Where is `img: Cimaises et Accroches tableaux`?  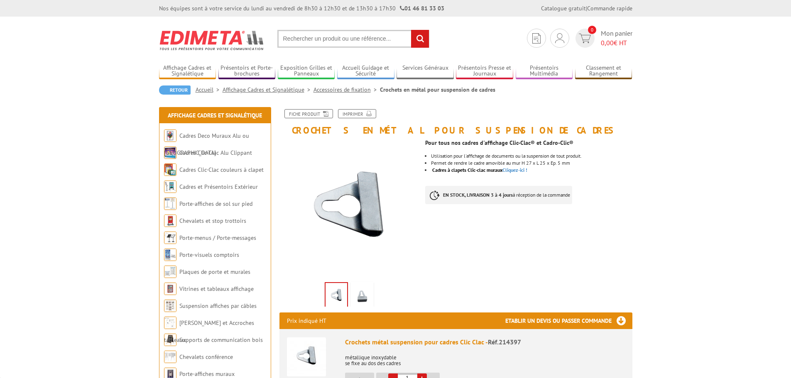
img: Cimaises et Accroches tableaux is located at coordinates (170, 323).